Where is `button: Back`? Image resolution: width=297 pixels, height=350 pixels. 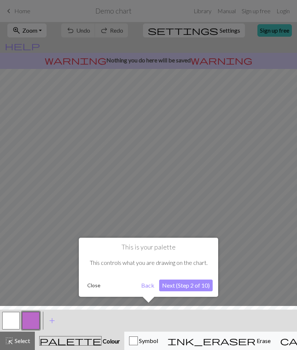 button: Back is located at coordinates (148, 286).